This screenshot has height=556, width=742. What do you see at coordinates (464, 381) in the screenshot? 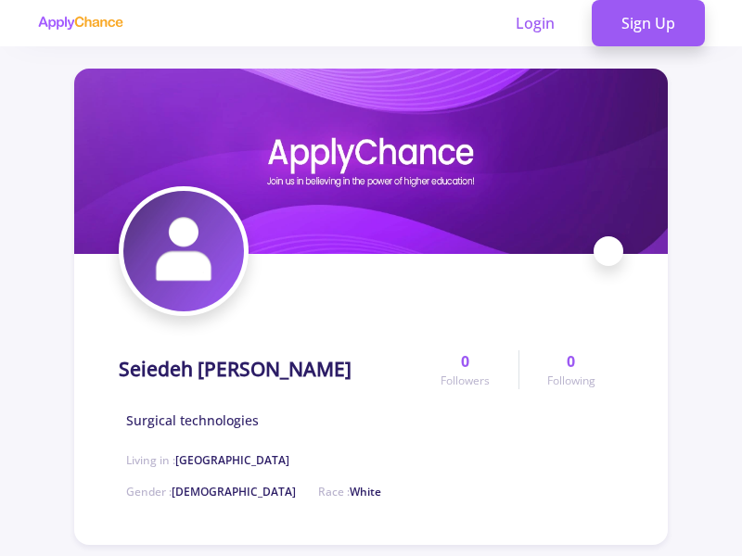
I see `span: Followers` at bounding box center [464, 381].